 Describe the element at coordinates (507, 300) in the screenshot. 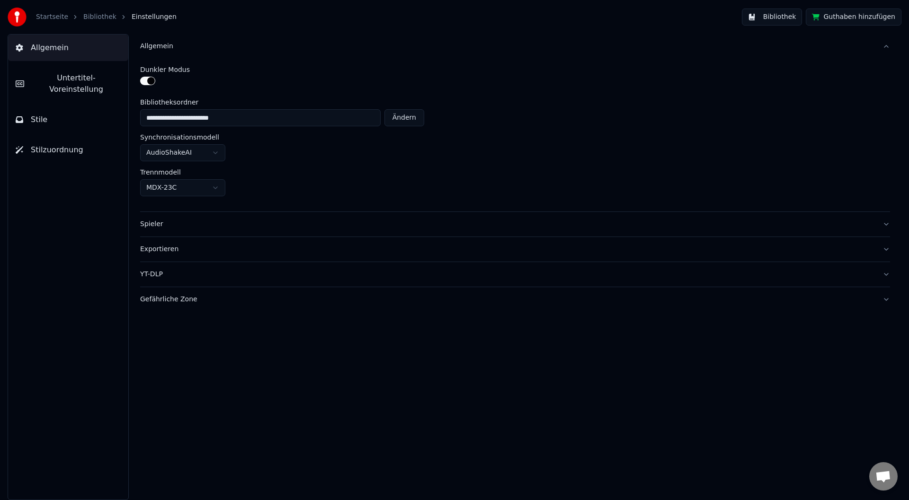

I see `div: Gefährliche Zone` at that location.